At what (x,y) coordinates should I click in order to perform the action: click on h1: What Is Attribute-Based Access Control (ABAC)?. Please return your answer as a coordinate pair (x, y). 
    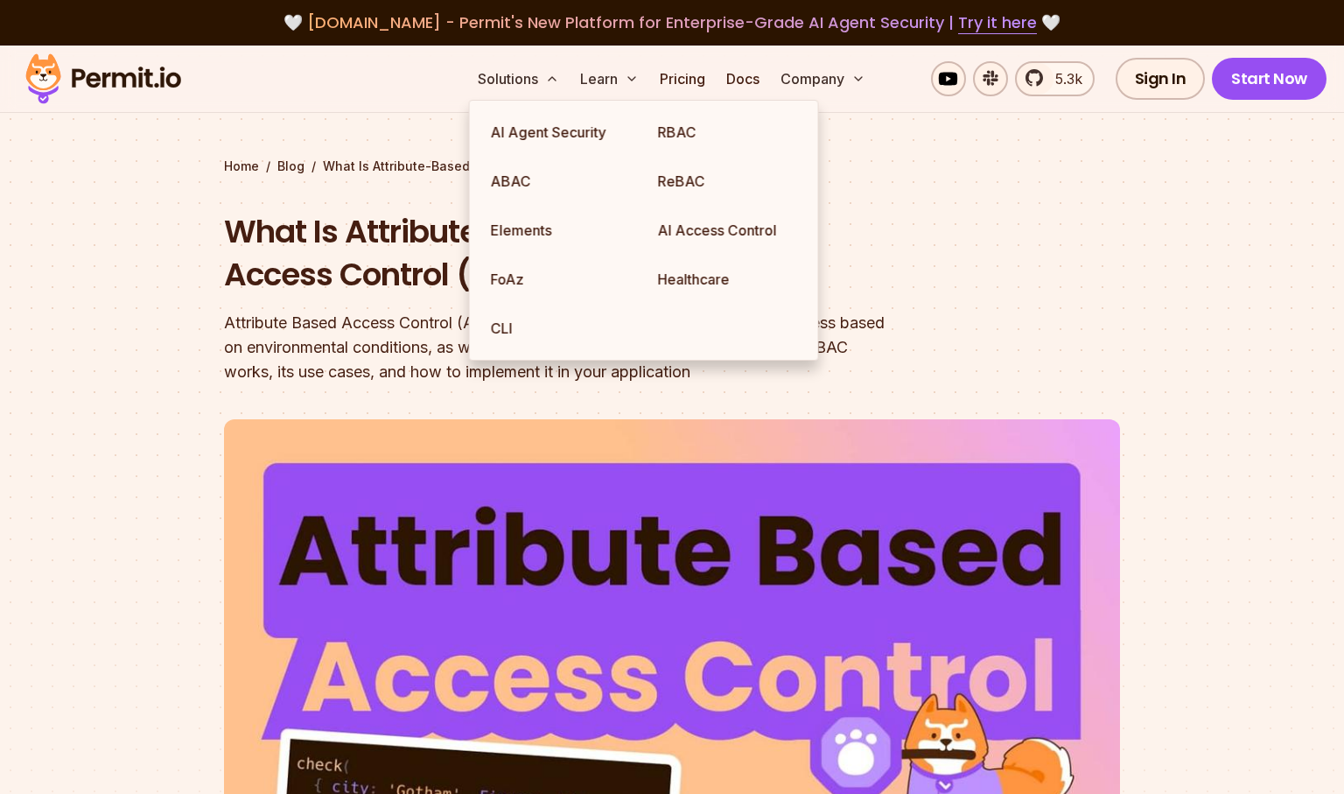
    Looking at the image, I should click on (560, 253).